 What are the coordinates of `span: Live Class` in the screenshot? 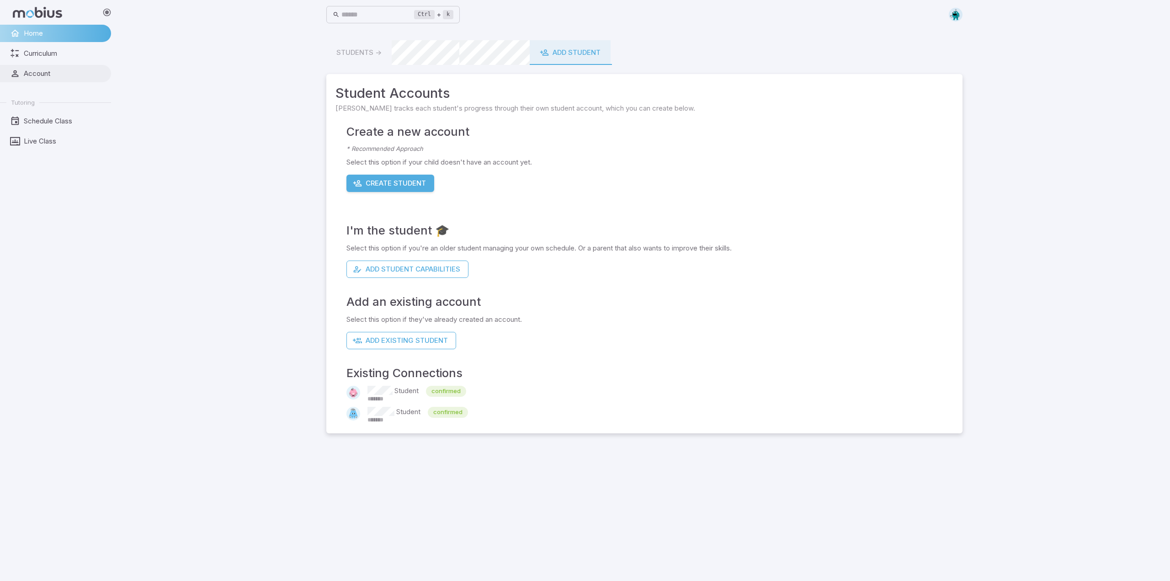 It's located at (64, 141).